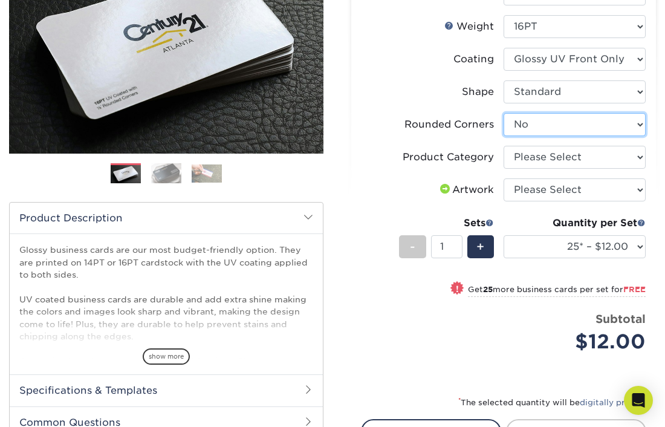 Image resolution: width=665 pixels, height=427 pixels. I want to click on div: Quantity per Set, so click(574, 223).